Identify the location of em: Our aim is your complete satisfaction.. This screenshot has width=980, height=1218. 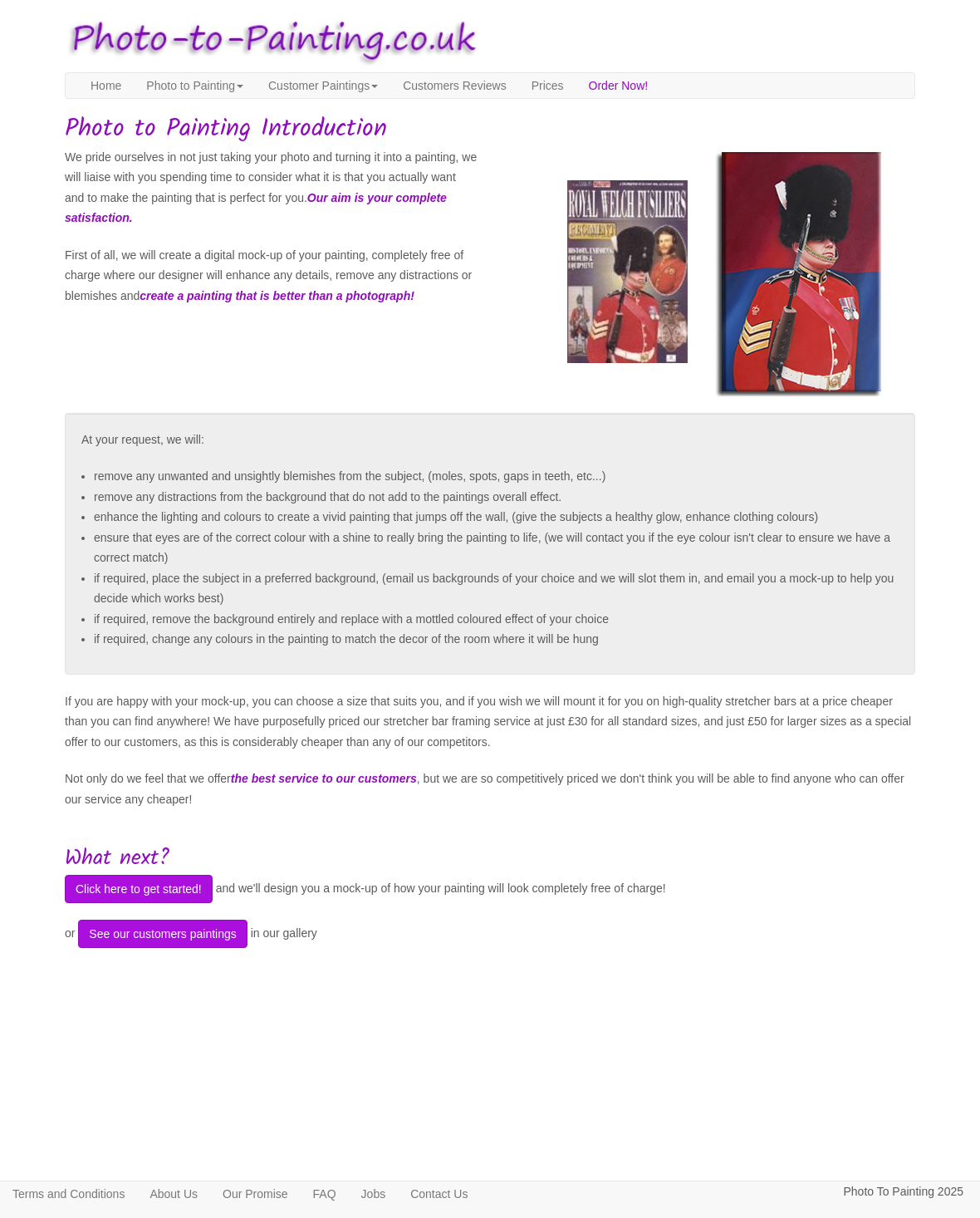
(256, 207).